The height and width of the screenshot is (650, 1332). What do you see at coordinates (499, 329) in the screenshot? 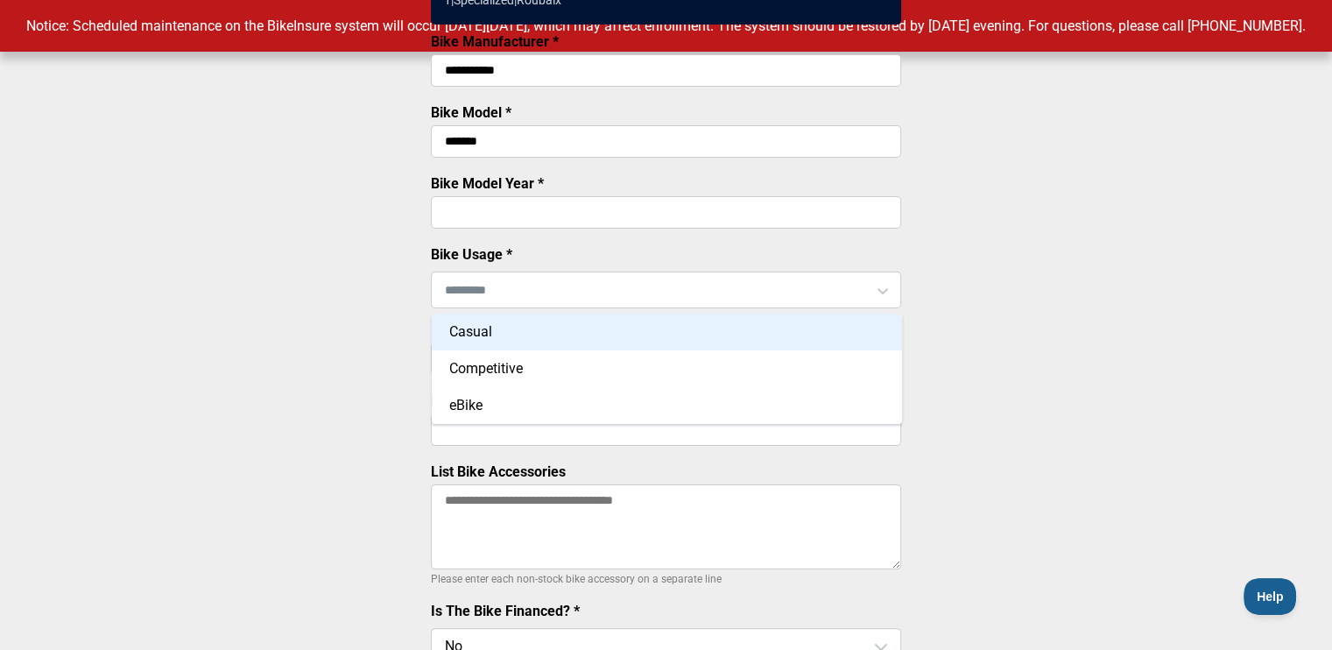
I see `label: Bike Purchase Price *` at bounding box center [499, 329].